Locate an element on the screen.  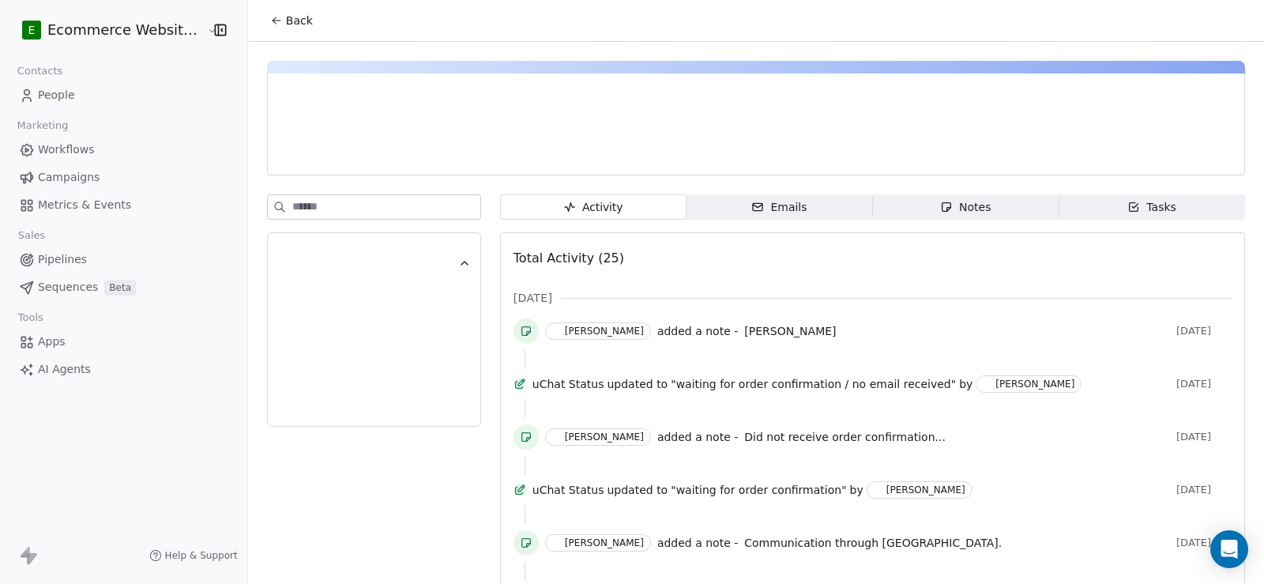
span: "waiting for order confirmation / no email received" is located at coordinates (813, 384).